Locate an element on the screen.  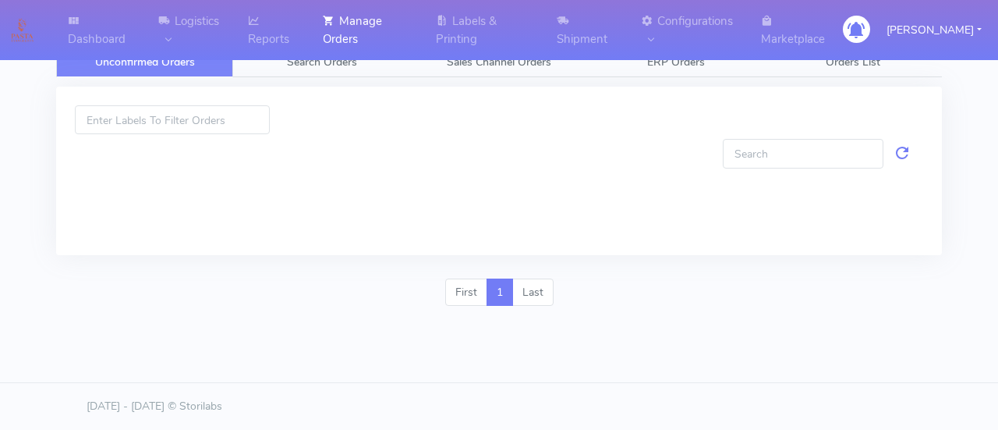
span: ERP Orders is located at coordinates (676, 62).